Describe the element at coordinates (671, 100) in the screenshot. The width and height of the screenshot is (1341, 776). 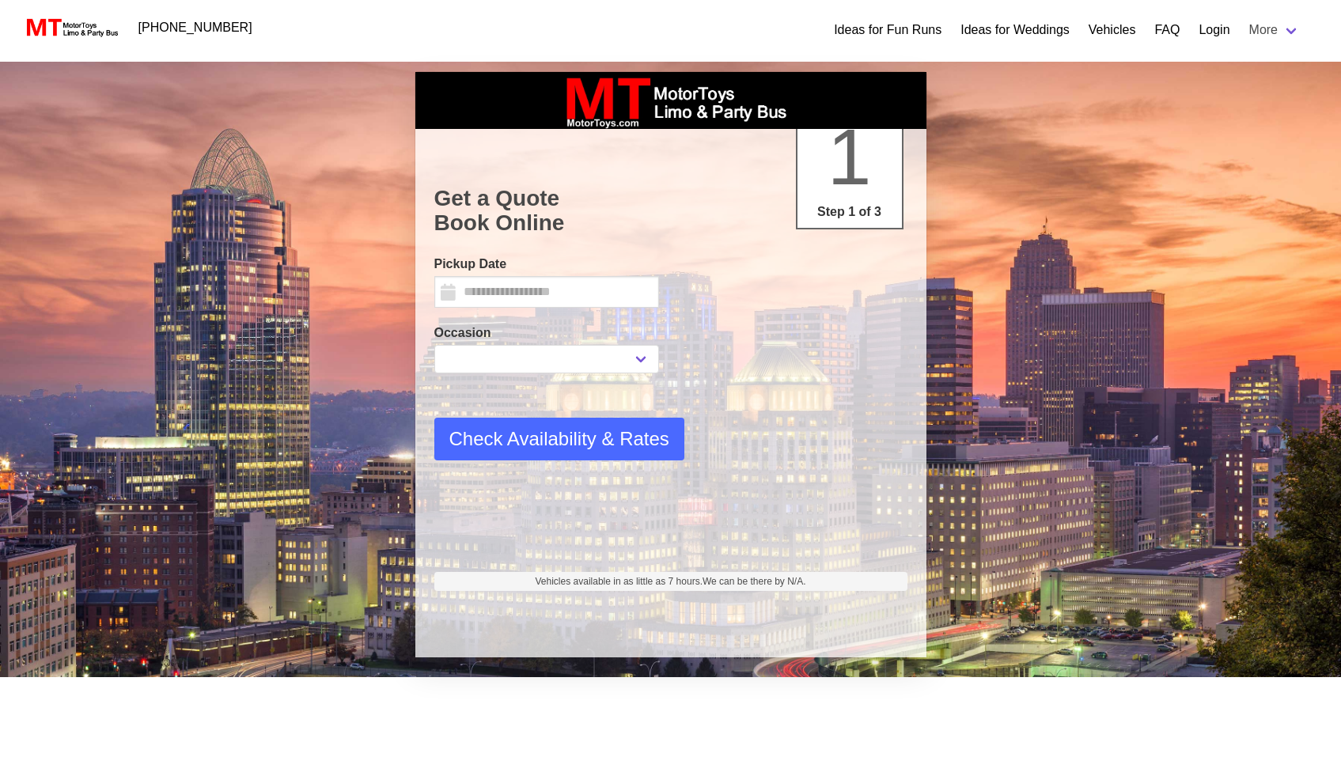
I see `img: box_logo_brand.jpeg` at that location.